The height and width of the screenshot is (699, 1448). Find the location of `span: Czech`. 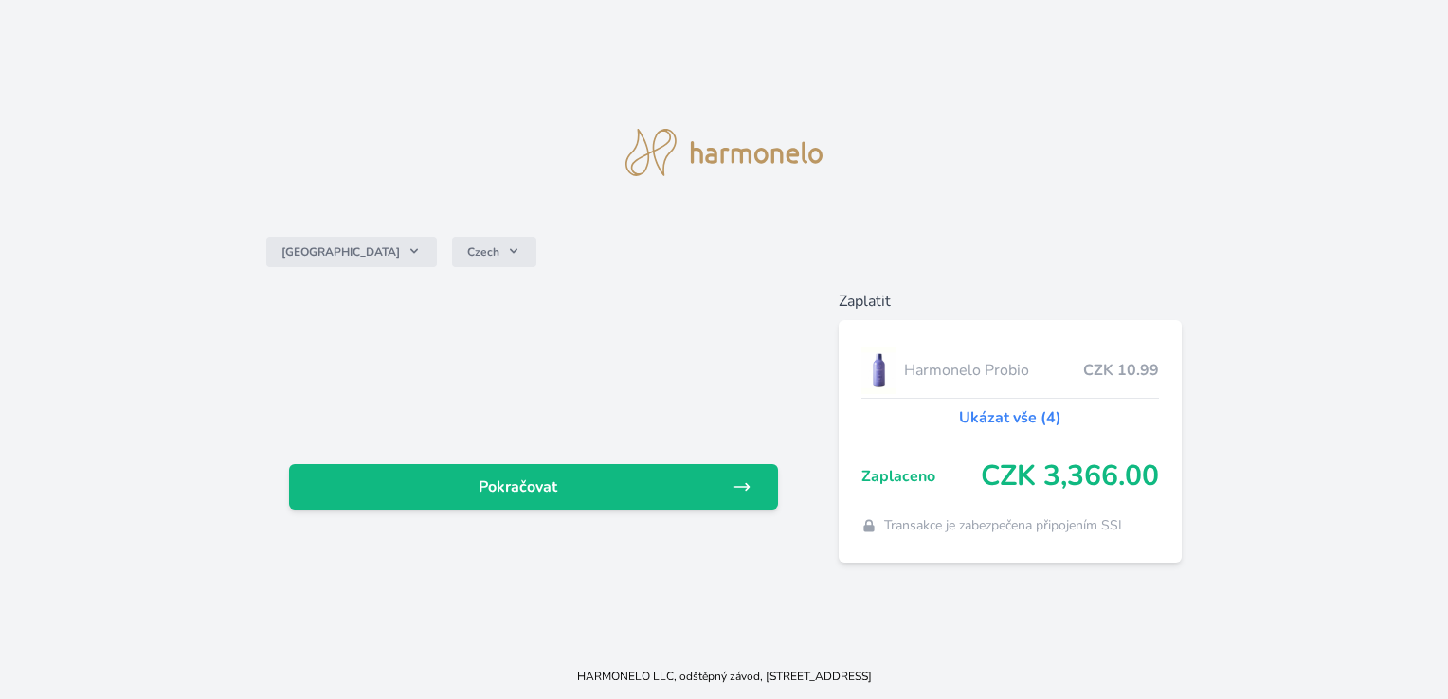

span: Czech is located at coordinates (483, 252).